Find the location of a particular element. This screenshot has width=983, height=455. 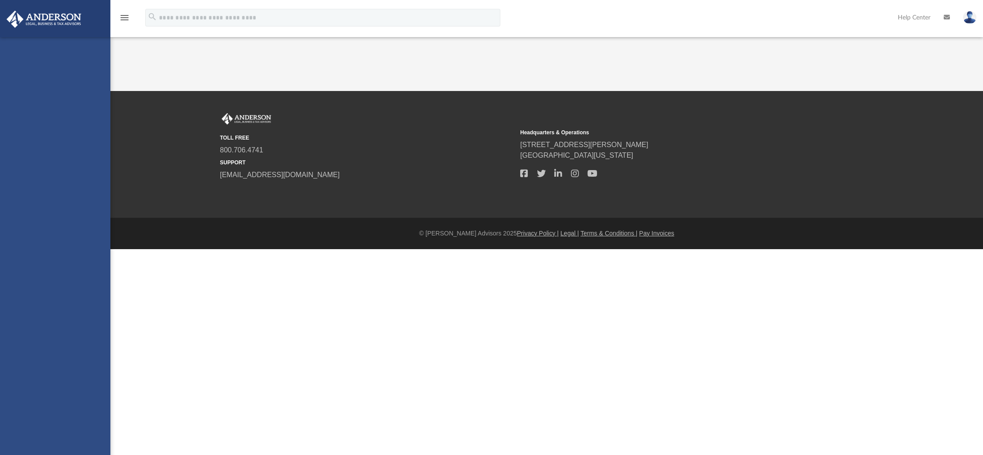

img: User Pic is located at coordinates (969, 17).